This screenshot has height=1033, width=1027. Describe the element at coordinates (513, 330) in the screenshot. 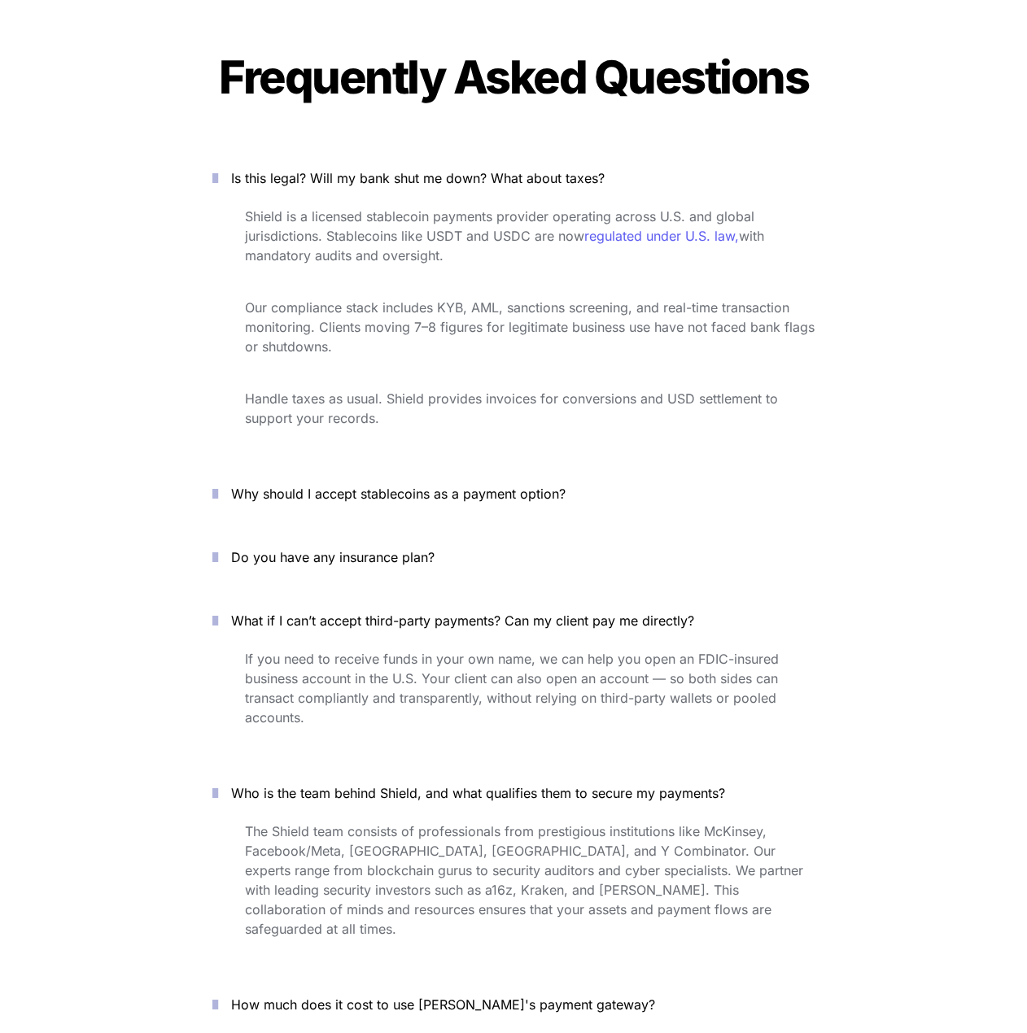

I see `div: Is this legal? Will my bank shut me down? What about taxes?` at that location.